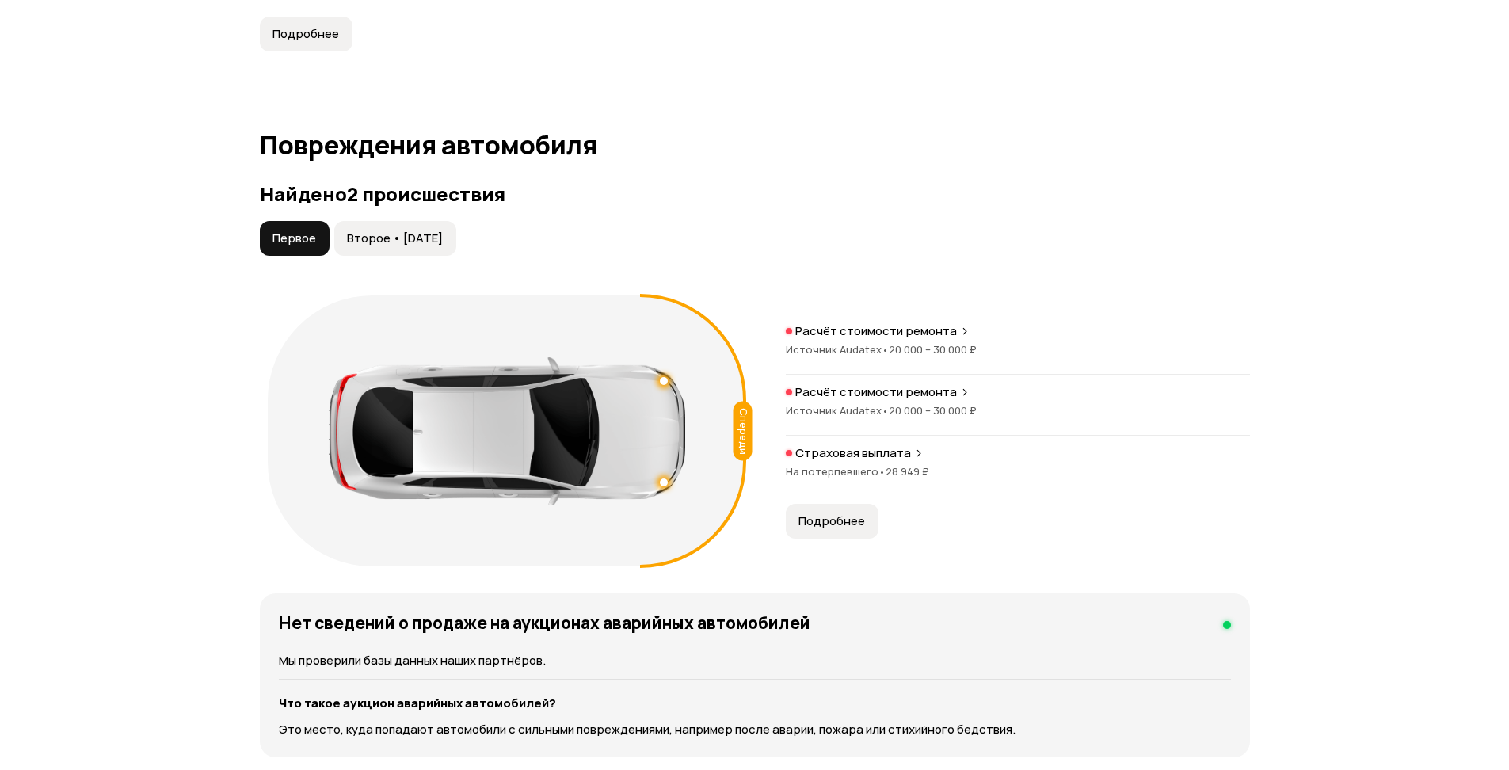 The image size is (1509, 770). Describe the element at coordinates (907, 471) in the screenshot. I see `span: 28 949 ₽` at that location.